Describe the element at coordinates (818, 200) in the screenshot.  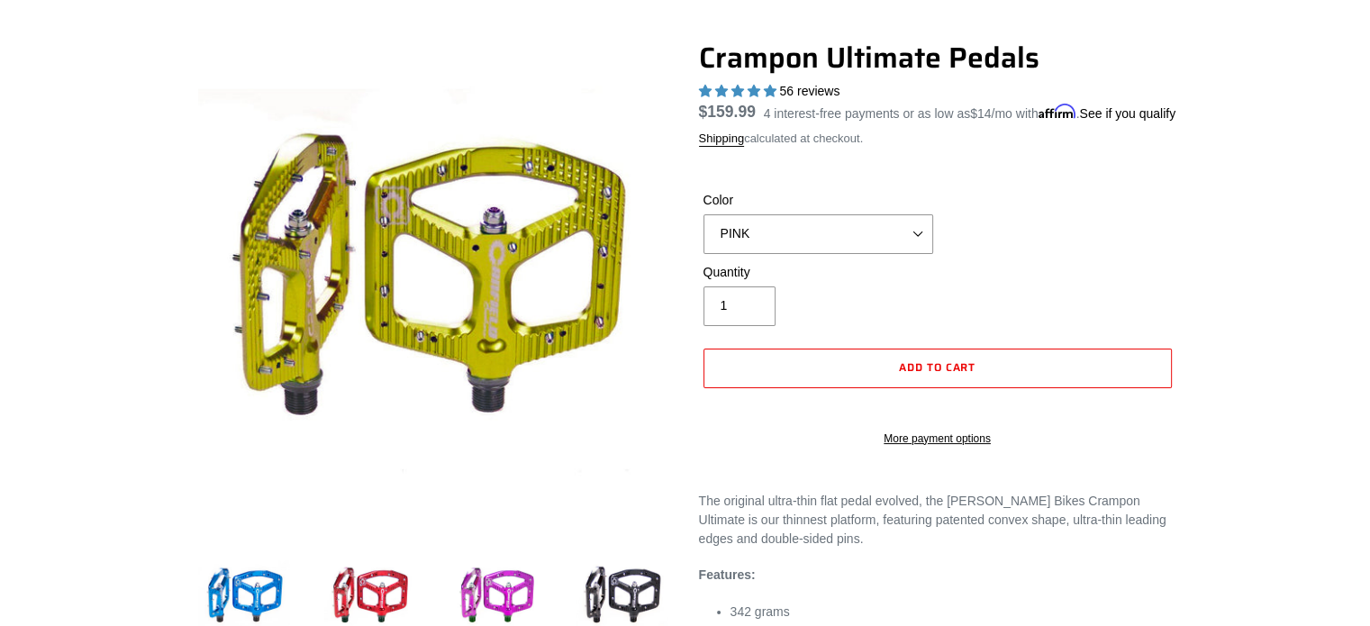
I see `label: Color` at that location.